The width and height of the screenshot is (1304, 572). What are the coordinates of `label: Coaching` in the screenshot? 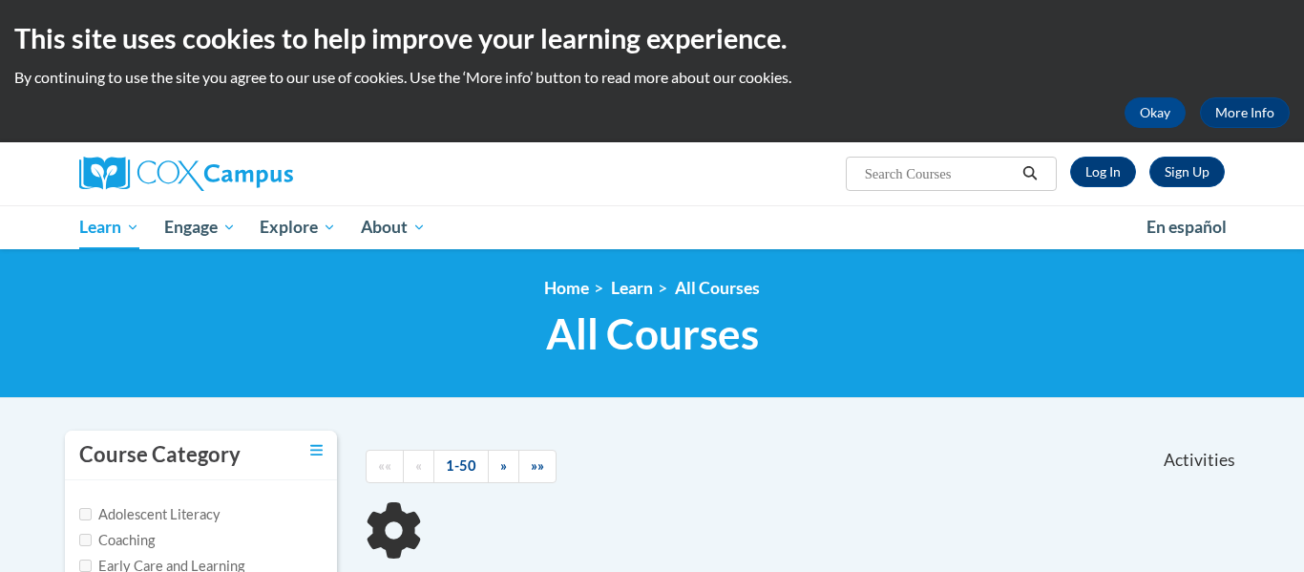 It's located at (116, 540).